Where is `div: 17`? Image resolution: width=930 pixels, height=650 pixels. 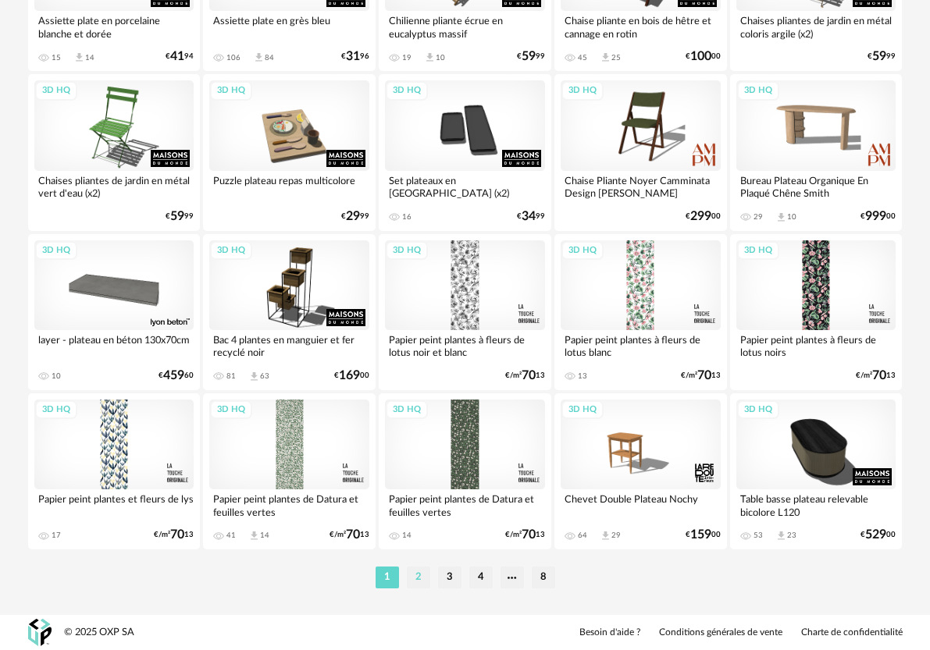
div: 17 is located at coordinates (56, 536).